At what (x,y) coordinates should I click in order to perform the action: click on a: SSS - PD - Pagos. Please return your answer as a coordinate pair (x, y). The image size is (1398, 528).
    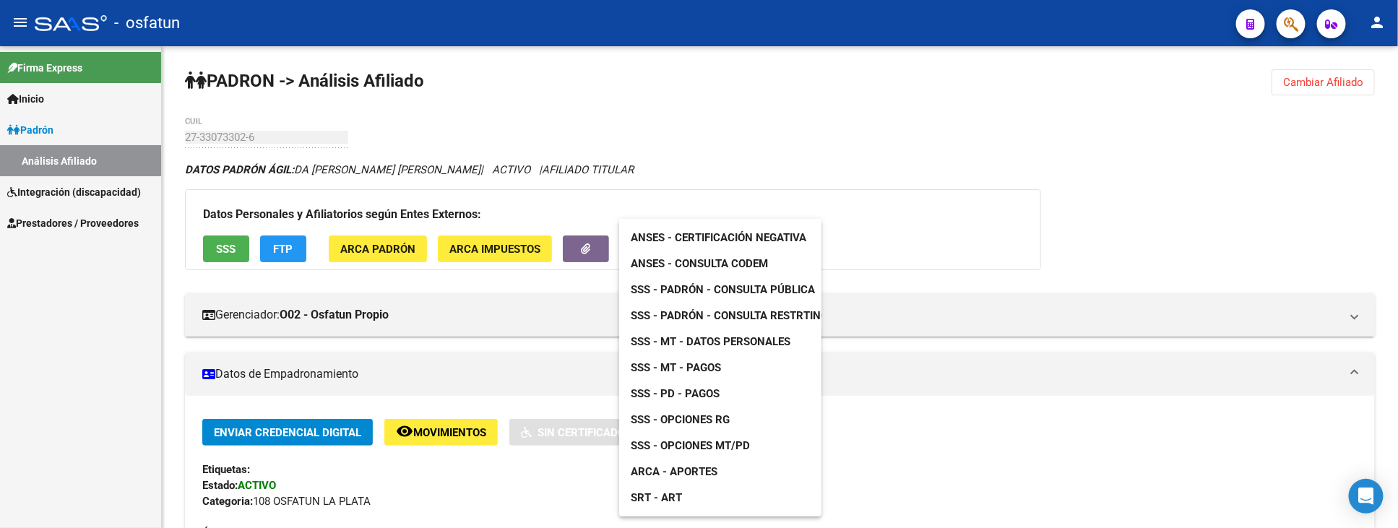
    Looking at the image, I should click on (675, 394).